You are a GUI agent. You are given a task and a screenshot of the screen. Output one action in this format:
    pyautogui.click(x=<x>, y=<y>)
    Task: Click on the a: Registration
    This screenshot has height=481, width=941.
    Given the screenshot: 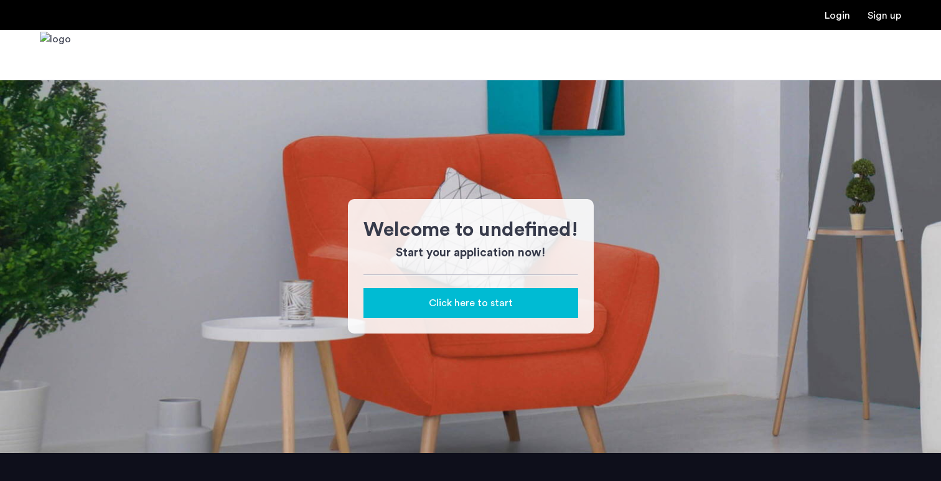 What is the action you would take?
    pyautogui.click(x=885, y=16)
    